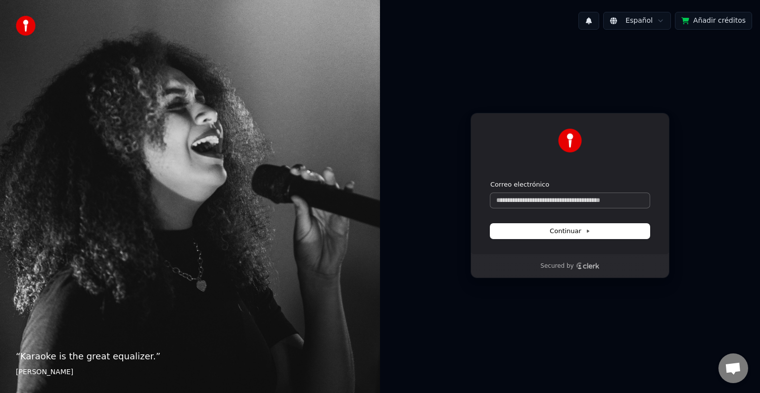  Describe the element at coordinates (556, 266) in the screenshot. I see `p: Secured by` at that location.